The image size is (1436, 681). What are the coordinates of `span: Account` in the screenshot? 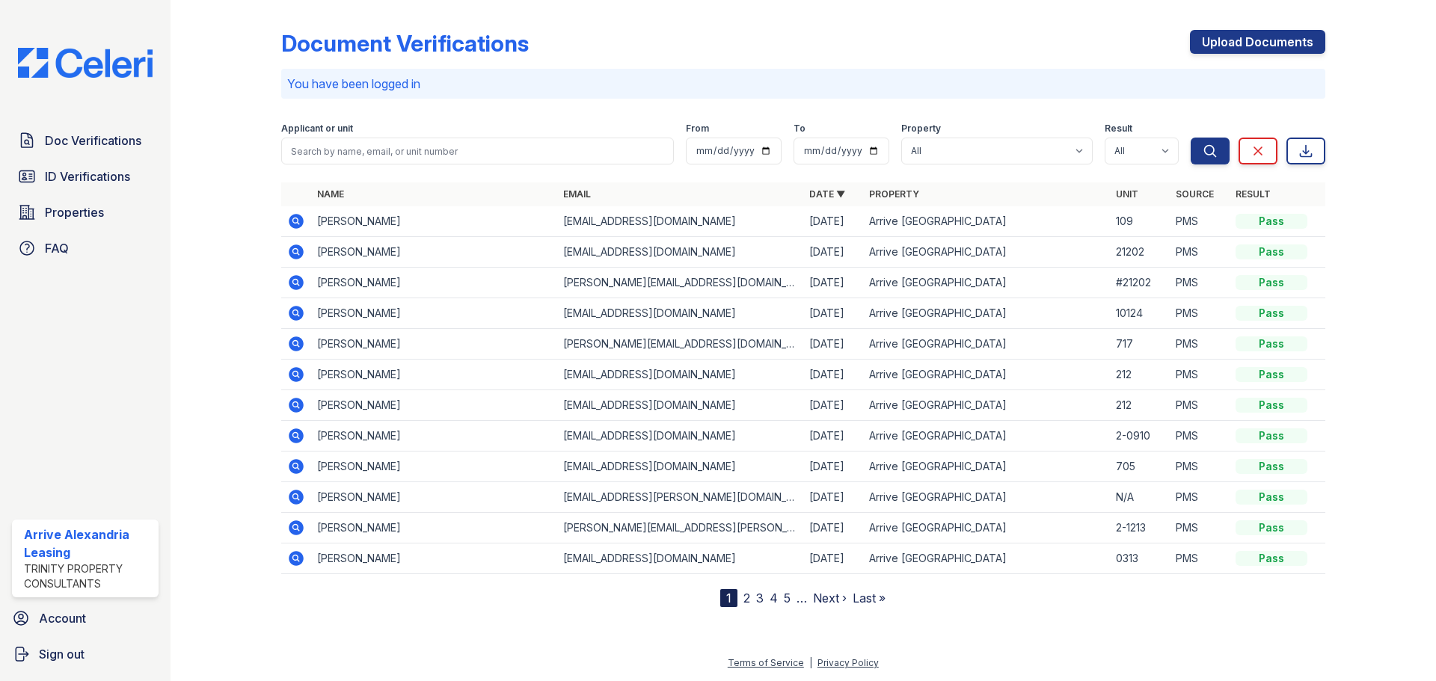 It's located at (62, 618).